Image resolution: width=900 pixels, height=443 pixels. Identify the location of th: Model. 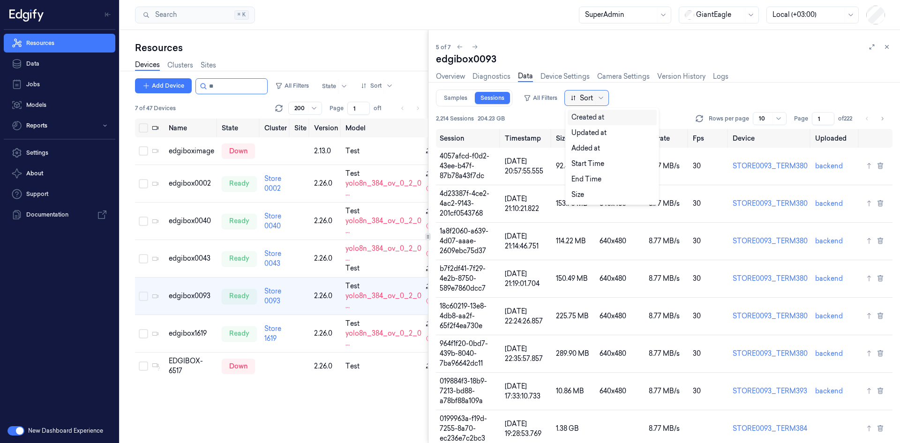
(393, 128).